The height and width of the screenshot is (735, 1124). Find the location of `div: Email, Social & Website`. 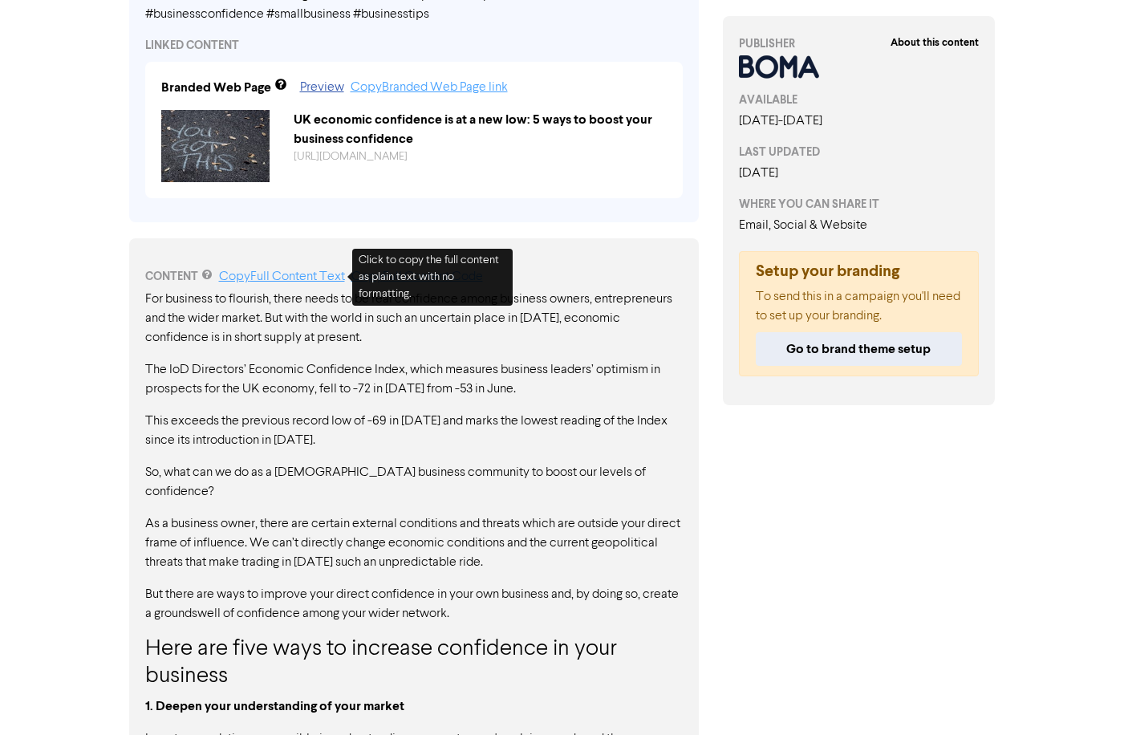

div: Email, Social & Website is located at coordinates (859, 225).